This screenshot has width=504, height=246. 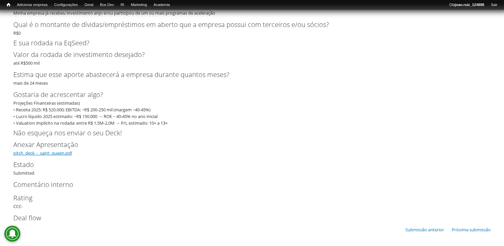 What do you see at coordinates (32, 5) in the screenshot?
I see `a: Adicionar empresa` at bounding box center [32, 5].